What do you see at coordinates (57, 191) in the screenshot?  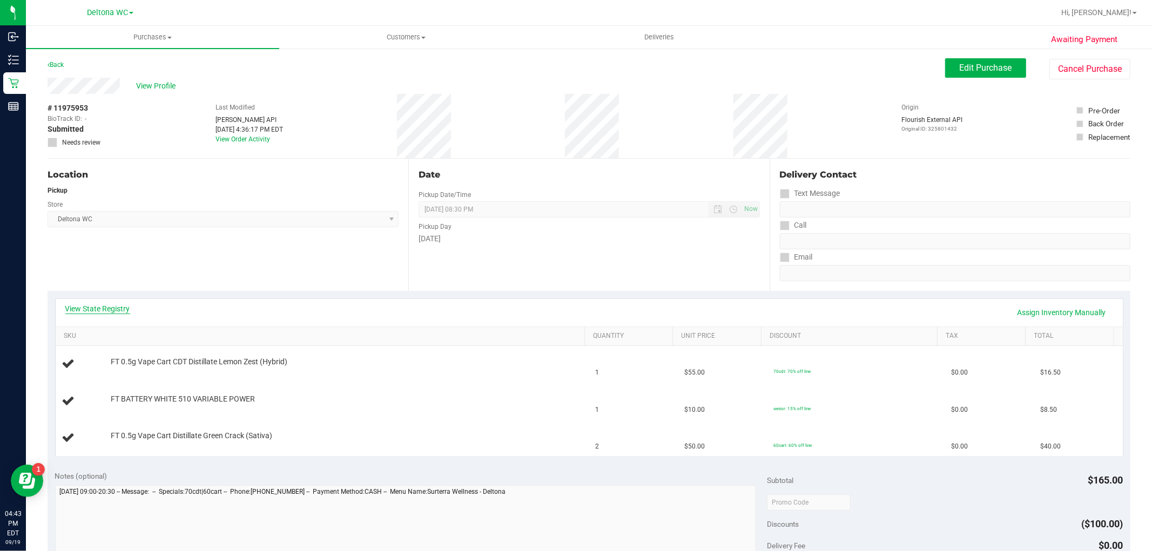 I see `strong: Pickup` at bounding box center [57, 191].